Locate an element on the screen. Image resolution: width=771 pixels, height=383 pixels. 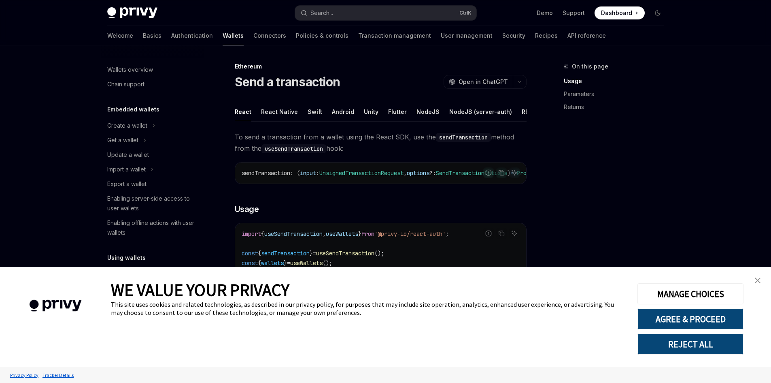
a: Chain support is located at coordinates (153, 84).